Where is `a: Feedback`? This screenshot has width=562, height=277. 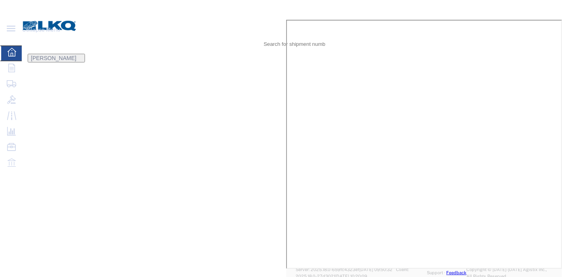 a: Feedback is located at coordinates (456, 272).